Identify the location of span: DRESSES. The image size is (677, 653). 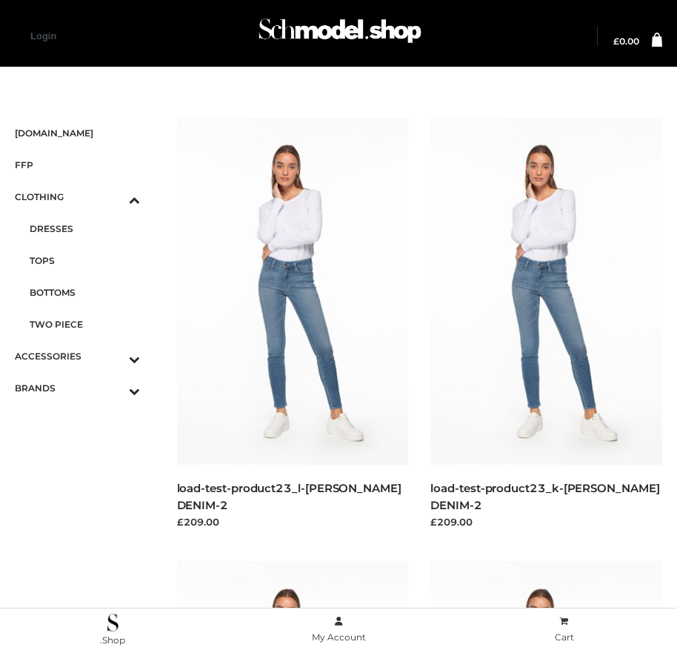
(84, 228).